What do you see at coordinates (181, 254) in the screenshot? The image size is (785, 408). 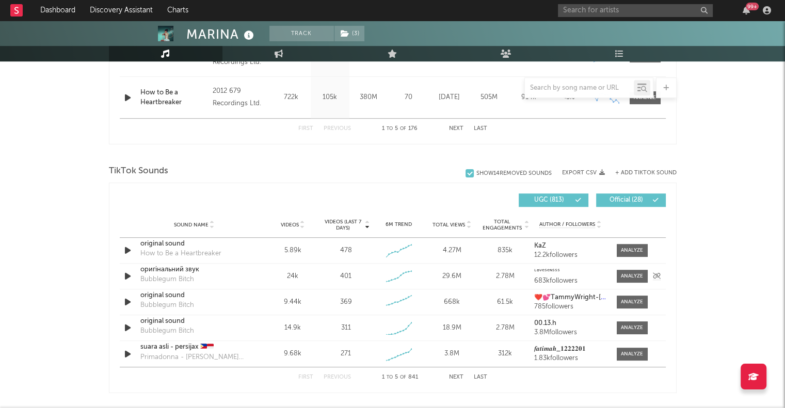 I see `div: How to Be a Heartbreaker` at bounding box center [181, 254].